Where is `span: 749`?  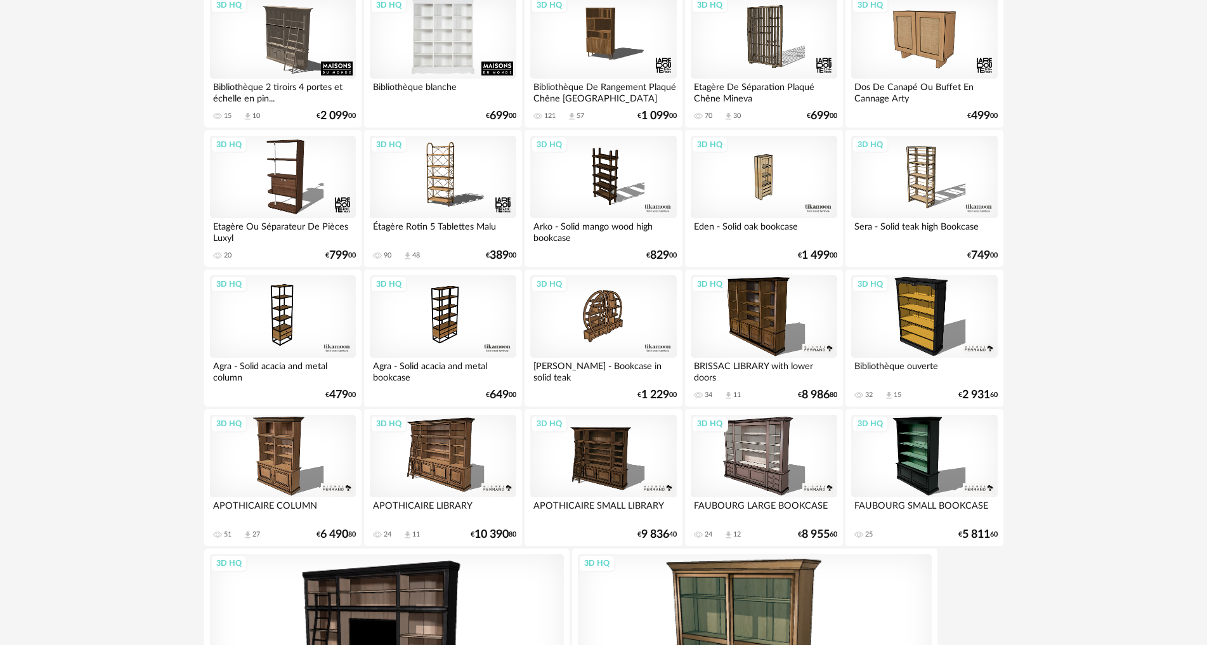 span: 749 is located at coordinates (981, 256).